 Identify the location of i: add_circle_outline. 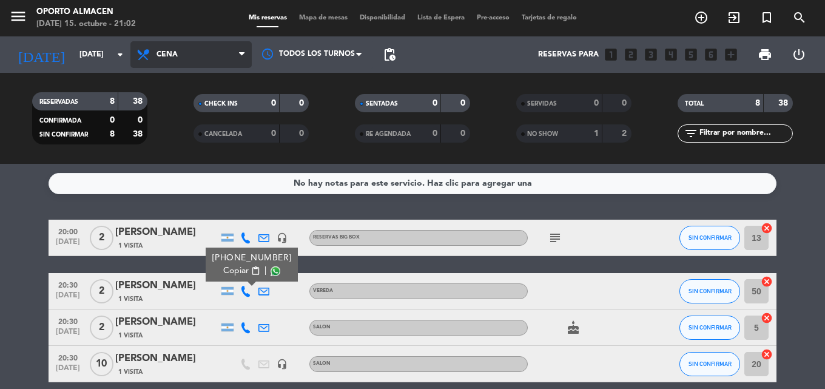
(701, 18).